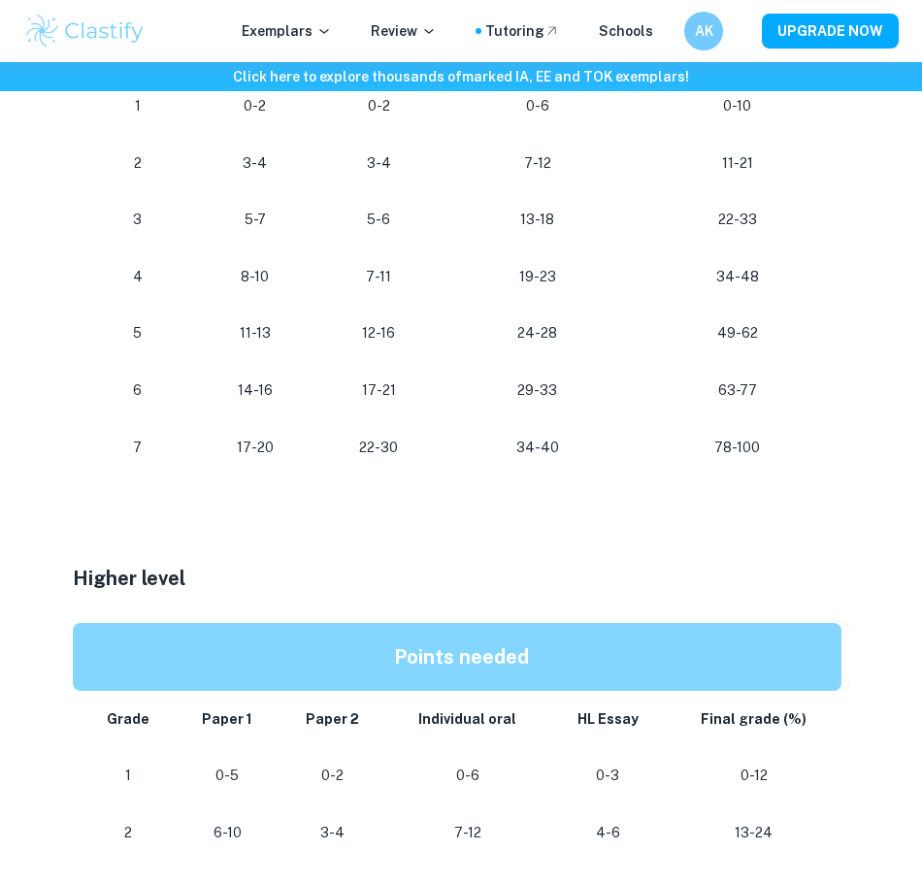  Describe the element at coordinates (254, 219) in the screenshot. I see `p: 5-7` at that location.